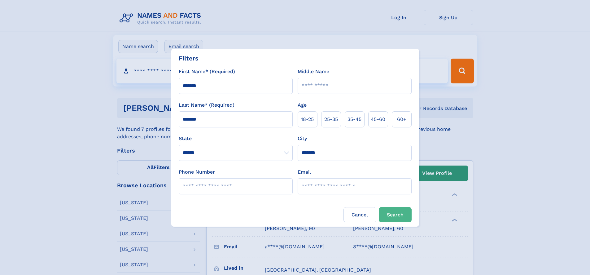 The image size is (590, 275). Describe the element at coordinates (395, 214) in the screenshot. I see `button: Search` at that location.